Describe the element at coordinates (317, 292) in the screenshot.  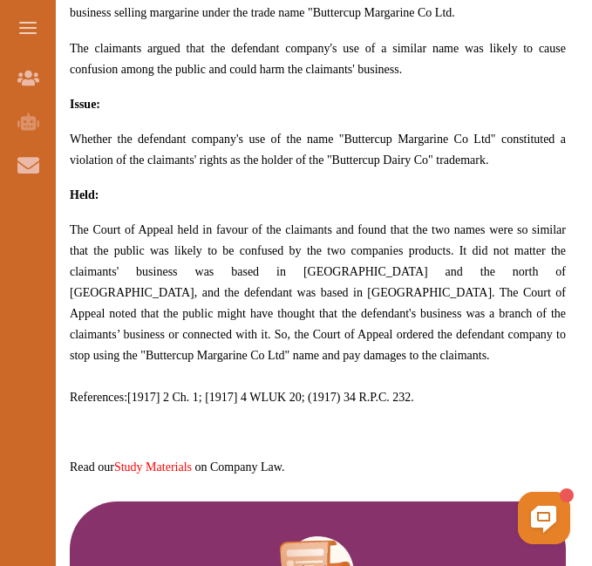
I see `span: The Court of Appeal held in favour of the claimants and found that the two names were so similar ...` at that location.